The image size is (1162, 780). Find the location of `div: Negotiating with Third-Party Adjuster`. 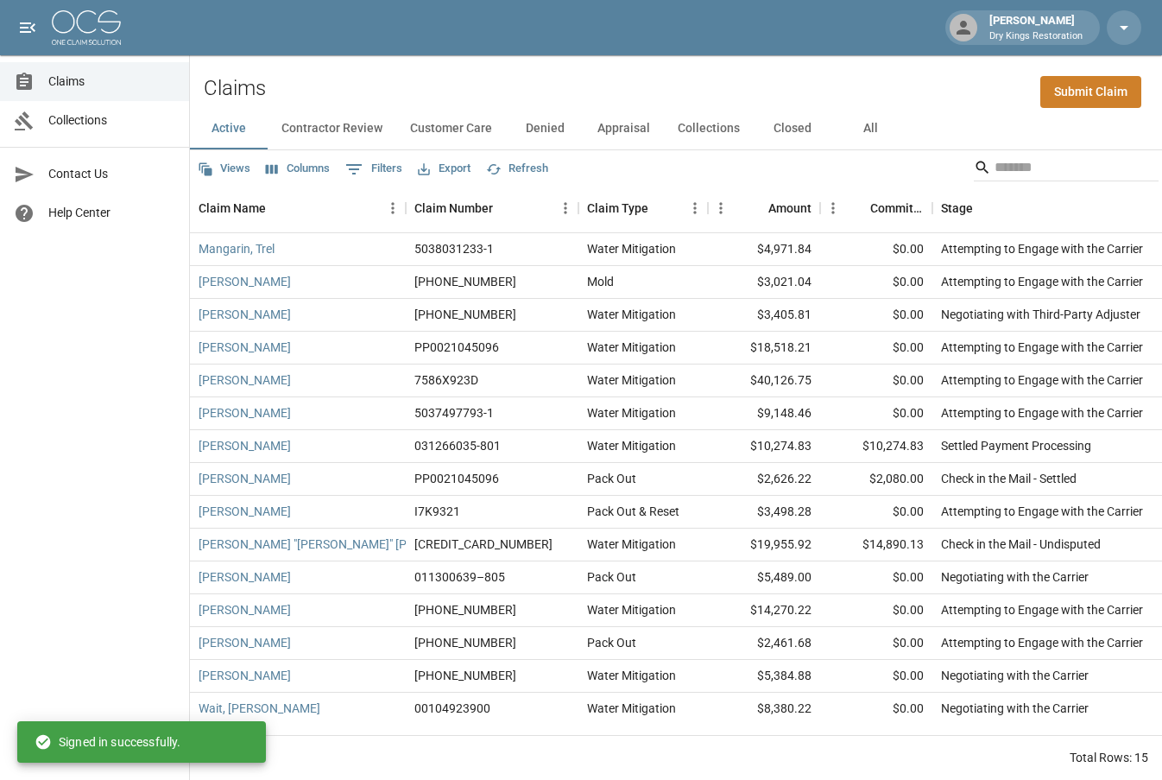

div: Negotiating with Third-Party Adjuster is located at coordinates (1041, 314).